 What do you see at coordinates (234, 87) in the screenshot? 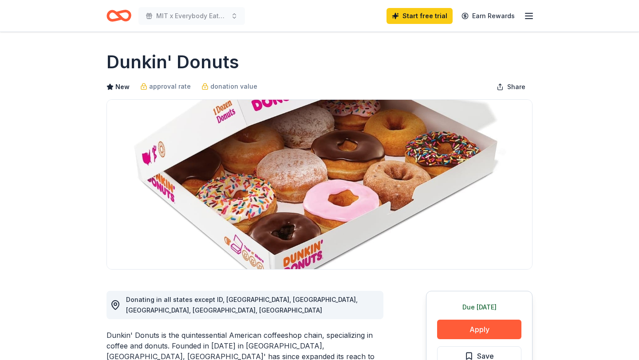
I see `span: donation value` at bounding box center [234, 87].